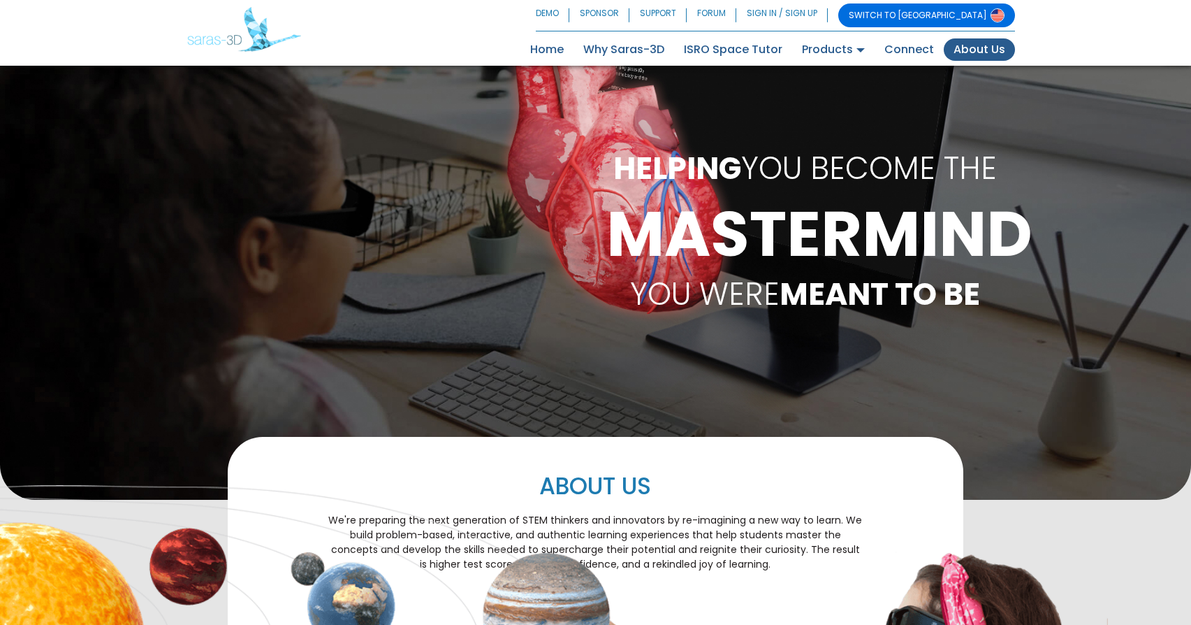  I want to click on a: FORUM, so click(711, 15).